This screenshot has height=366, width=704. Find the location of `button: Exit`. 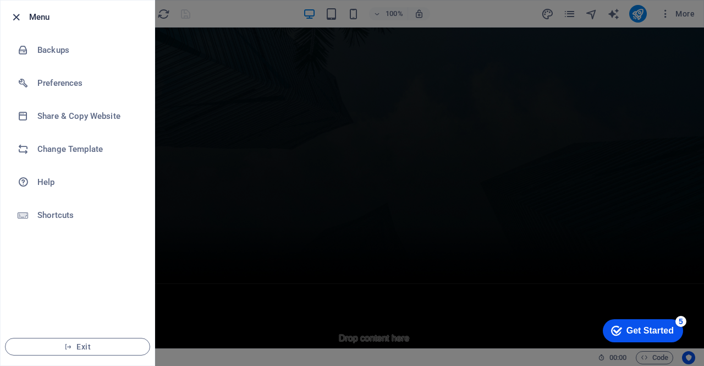

button: Exit is located at coordinates (78, 346).